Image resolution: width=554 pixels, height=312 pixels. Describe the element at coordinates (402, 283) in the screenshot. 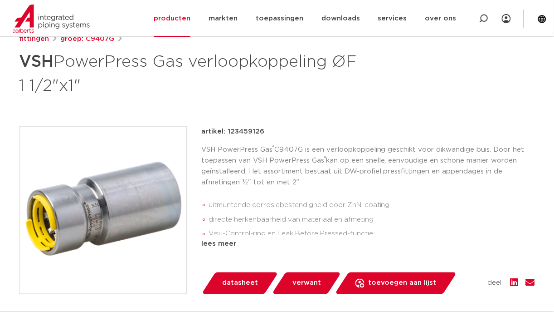

I see `span: toevoegen aan lijst` at that location.